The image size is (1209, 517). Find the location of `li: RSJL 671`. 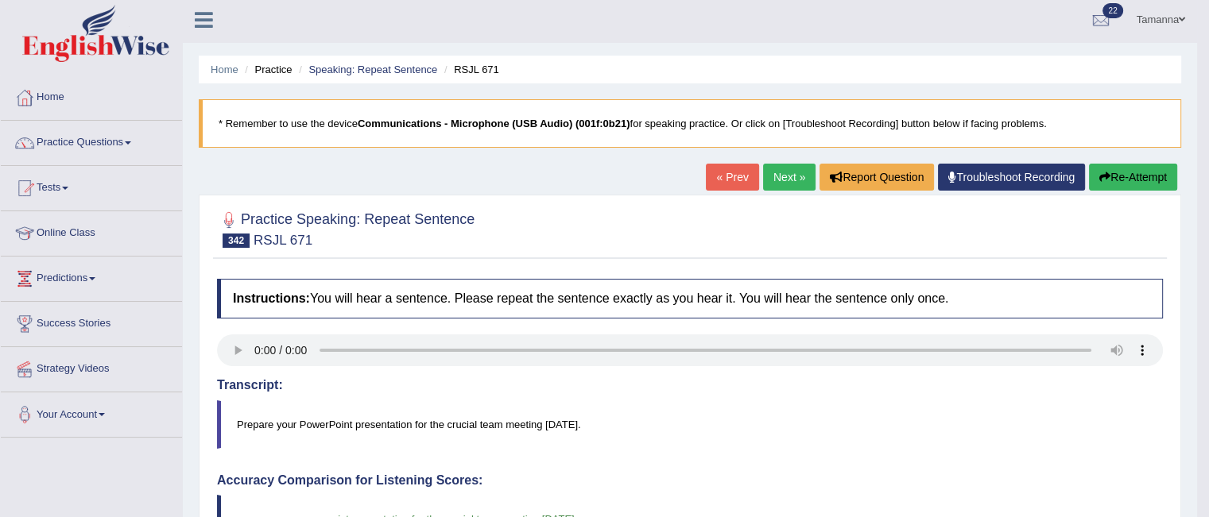

li: RSJL 671 is located at coordinates (470, 69).